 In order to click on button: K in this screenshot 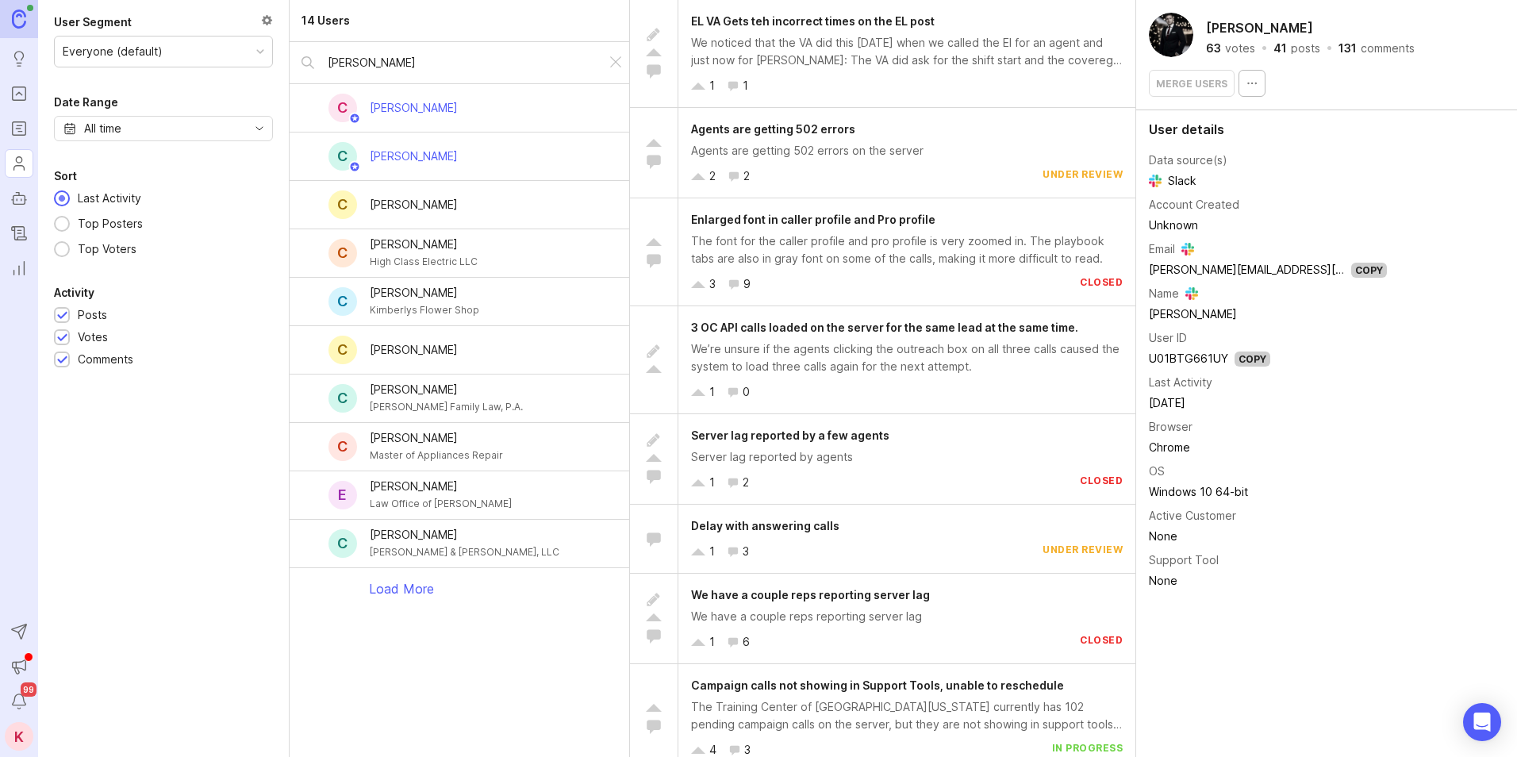, I will do `click(19, 736)`.